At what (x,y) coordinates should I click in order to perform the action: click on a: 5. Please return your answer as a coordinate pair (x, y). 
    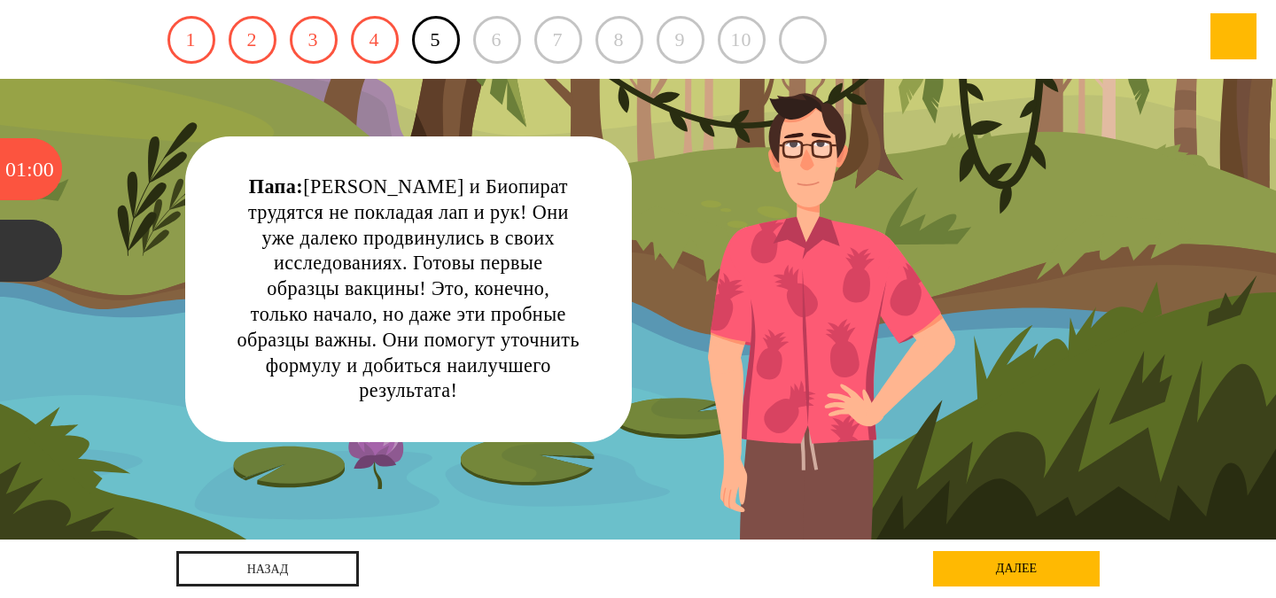
    Looking at the image, I should click on (436, 40).